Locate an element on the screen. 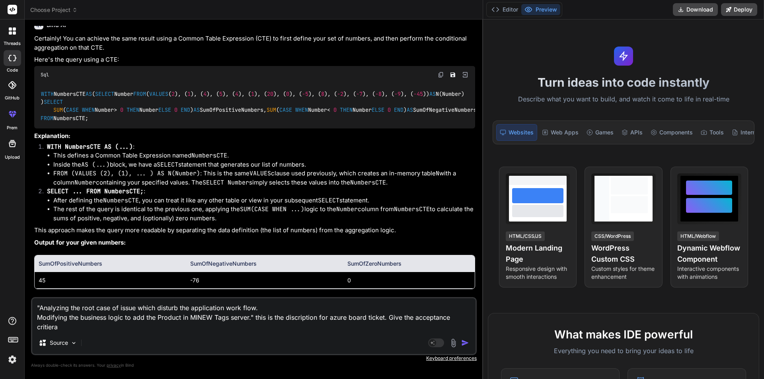 The height and width of the screenshot is (379, 764). span: Sql is located at coordinates (45, 75).